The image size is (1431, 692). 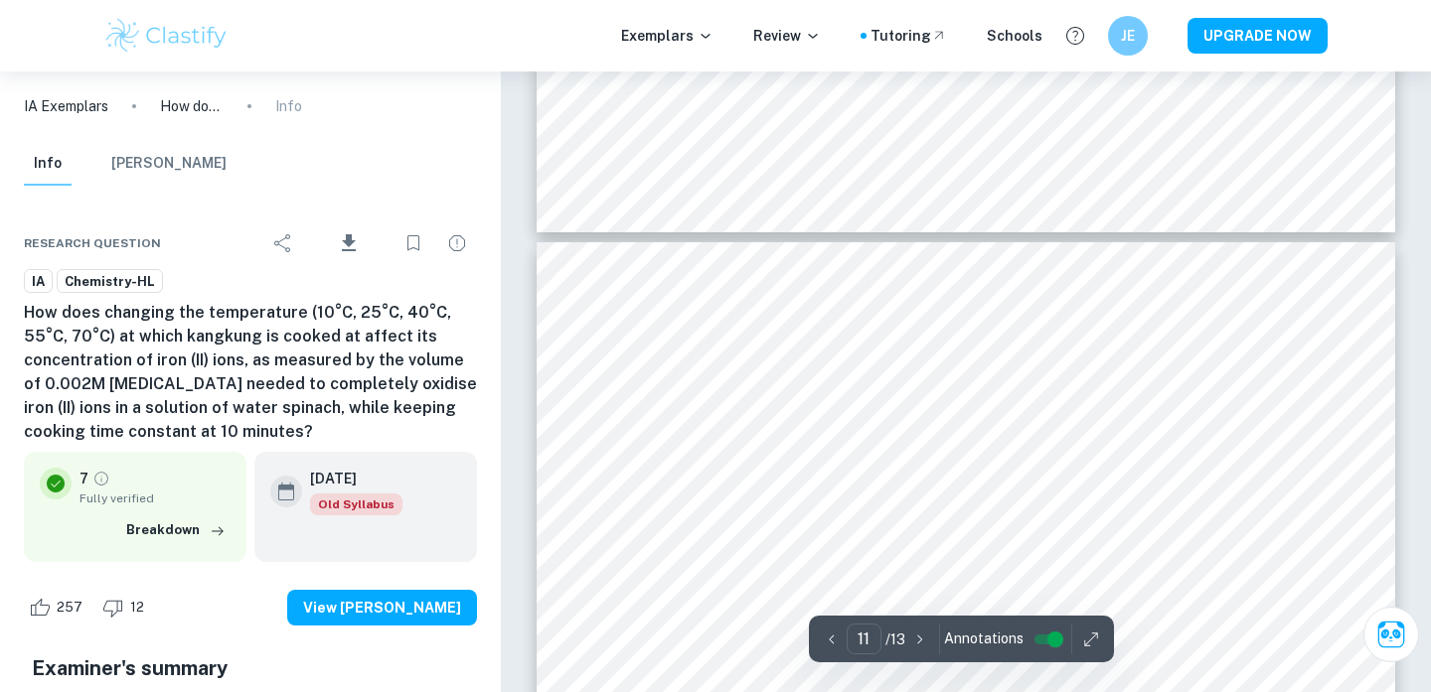 I want to click on h5: Examiner's summary, so click(x=250, y=669).